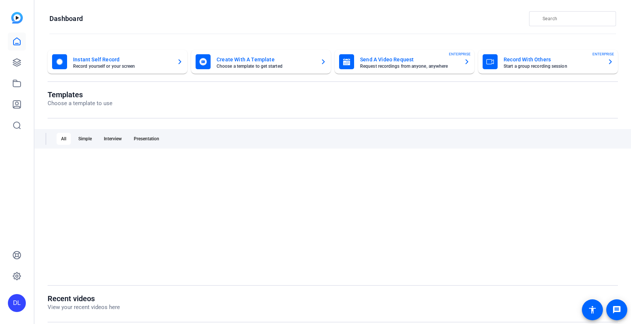 The image size is (631, 324). I want to click on mat-card-title: Instant Self Record, so click(122, 60).